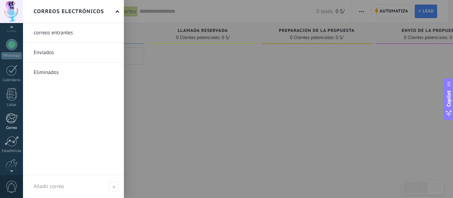 This screenshot has height=198, width=453. What do you see at coordinates (11, 56) in the screenshot?
I see `div: WhatsApp` at bounding box center [11, 56].